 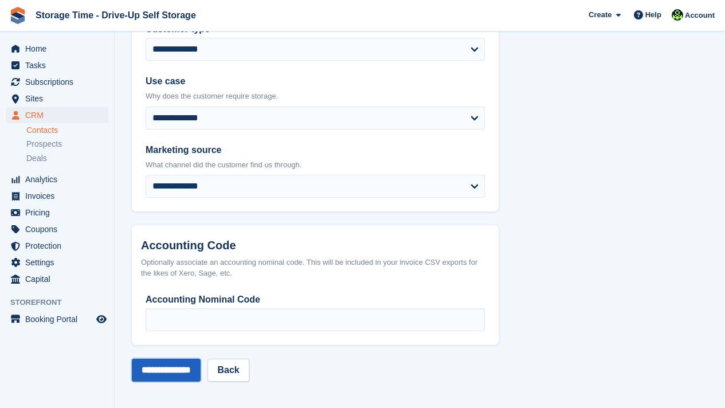 I want to click on span: Pricing, so click(x=60, y=213).